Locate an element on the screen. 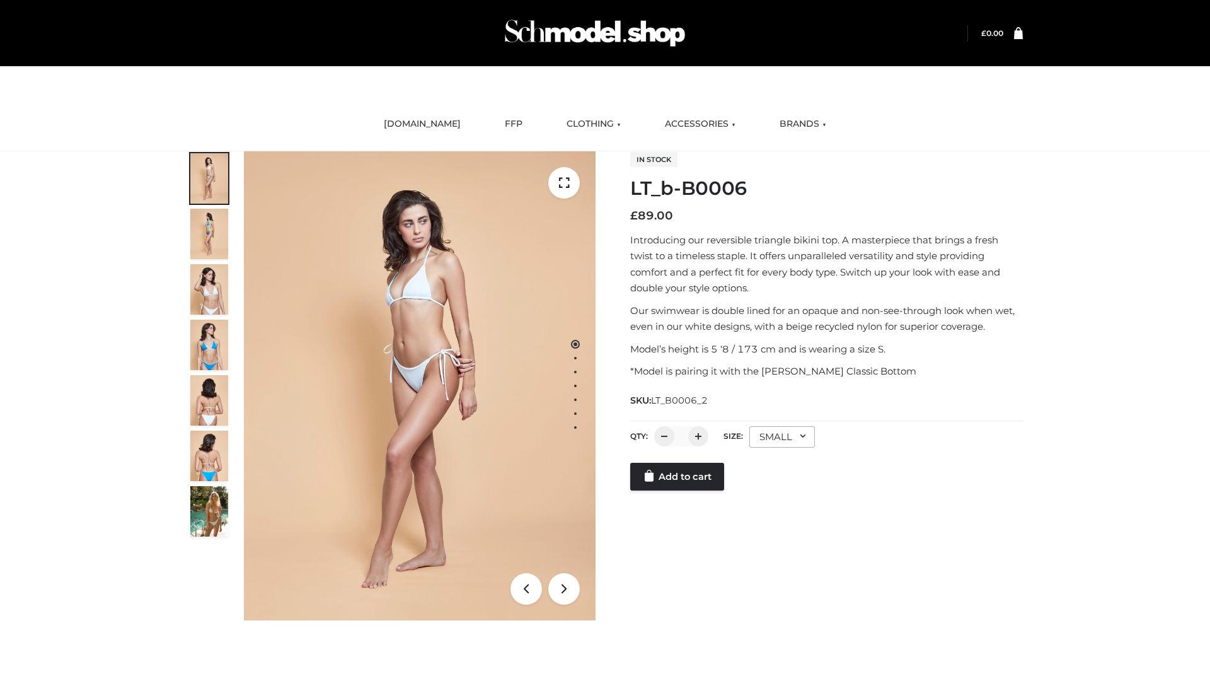 This screenshot has height=681, width=1210. img: LT_b-B0006 is located at coordinates (420, 386).